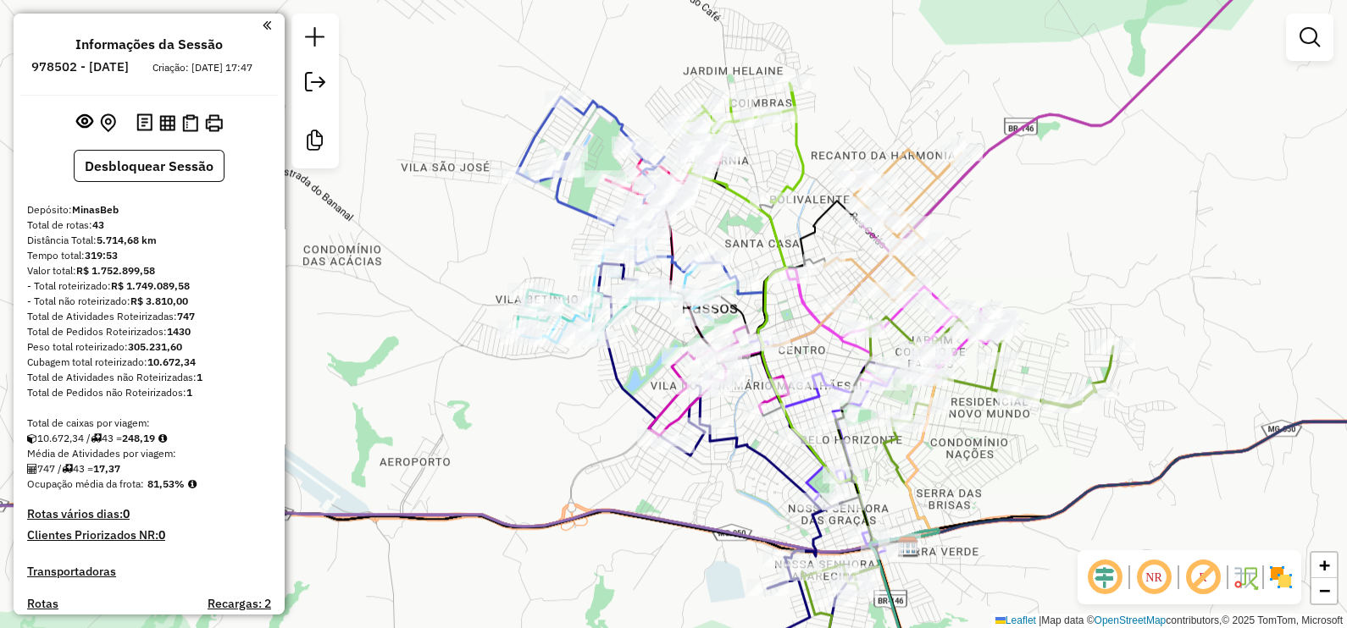 This screenshot has height=628, width=1347. I want to click on strong: MinasBeb, so click(95, 209).